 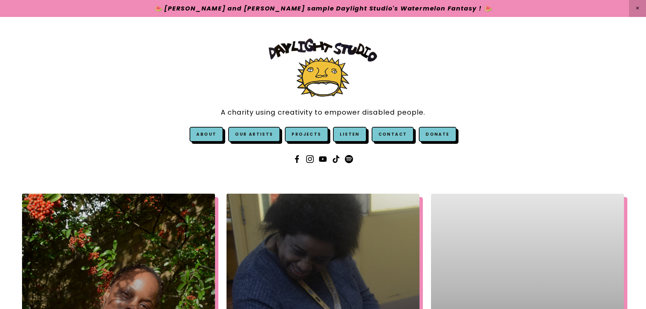 What do you see at coordinates (350, 134) in the screenshot?
I see `a: Listen` at bounding box center [350, 134].